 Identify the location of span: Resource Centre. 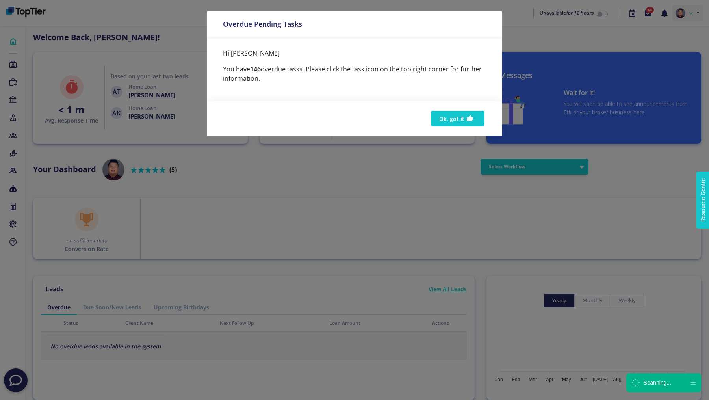
(28, 7).